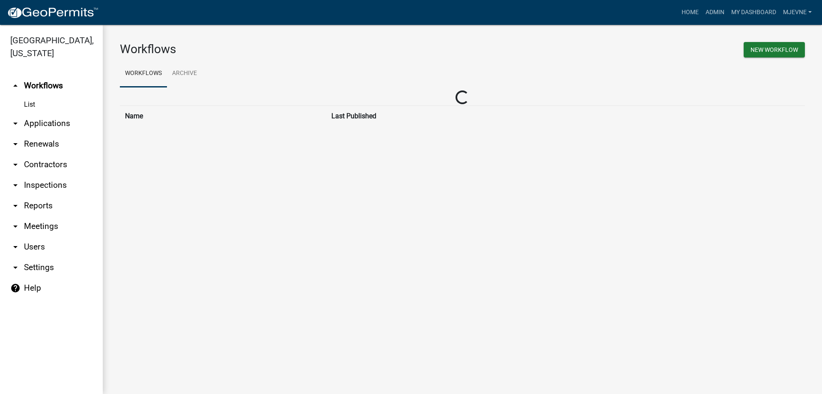 Image resolution: width=822 pixels, height=394 pixels. Describe the element at coordinates (143, 74) in the screenshot. I see `a: Workflows` at that location.